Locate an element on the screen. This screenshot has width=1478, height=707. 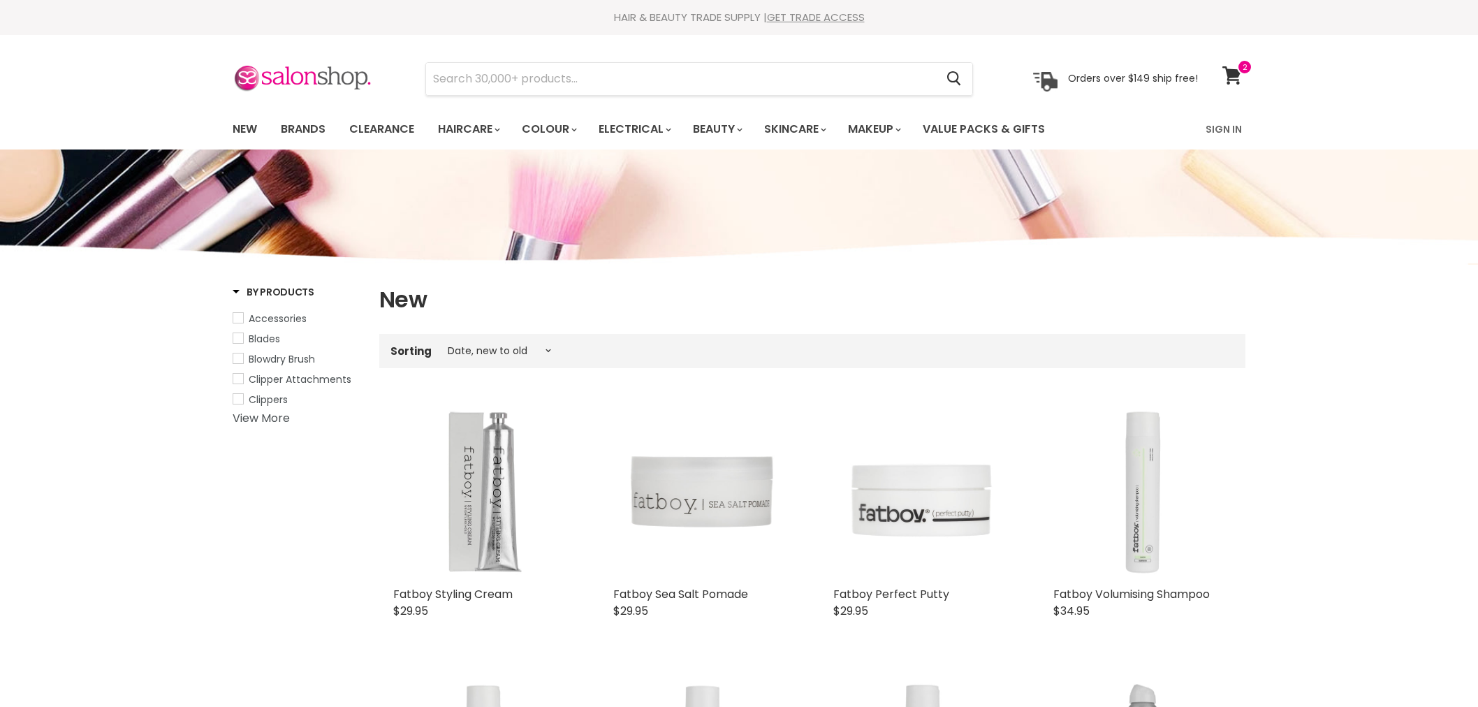
a: Electrical is located at coordinates (634, 129).